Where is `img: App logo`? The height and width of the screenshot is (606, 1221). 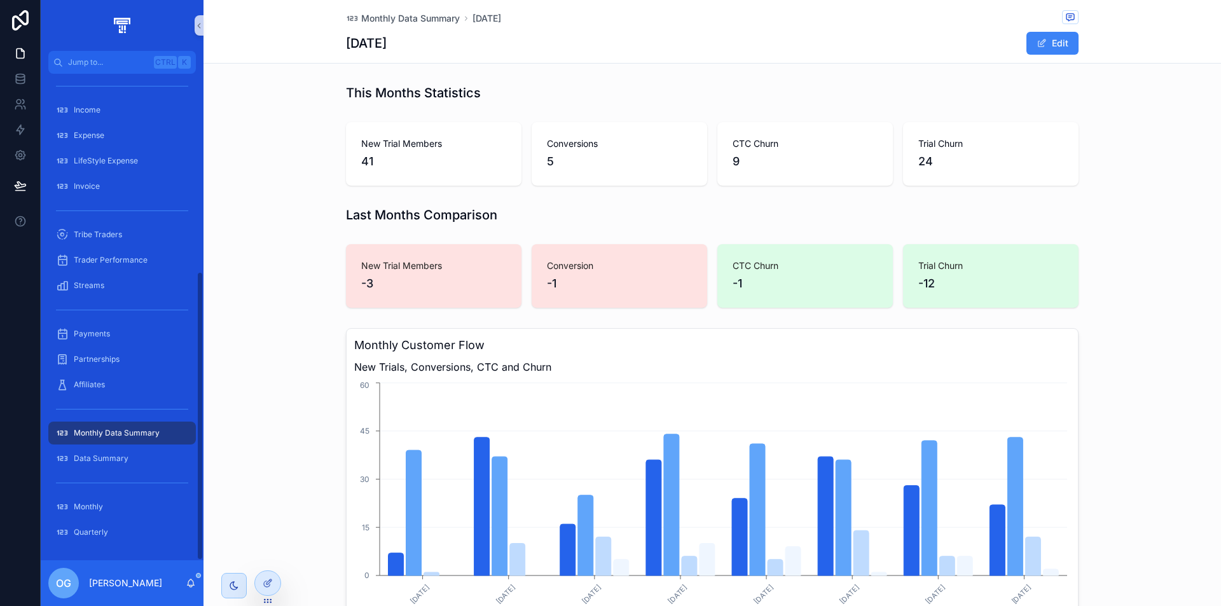 img: App logo is located at coordinates (122, 25).